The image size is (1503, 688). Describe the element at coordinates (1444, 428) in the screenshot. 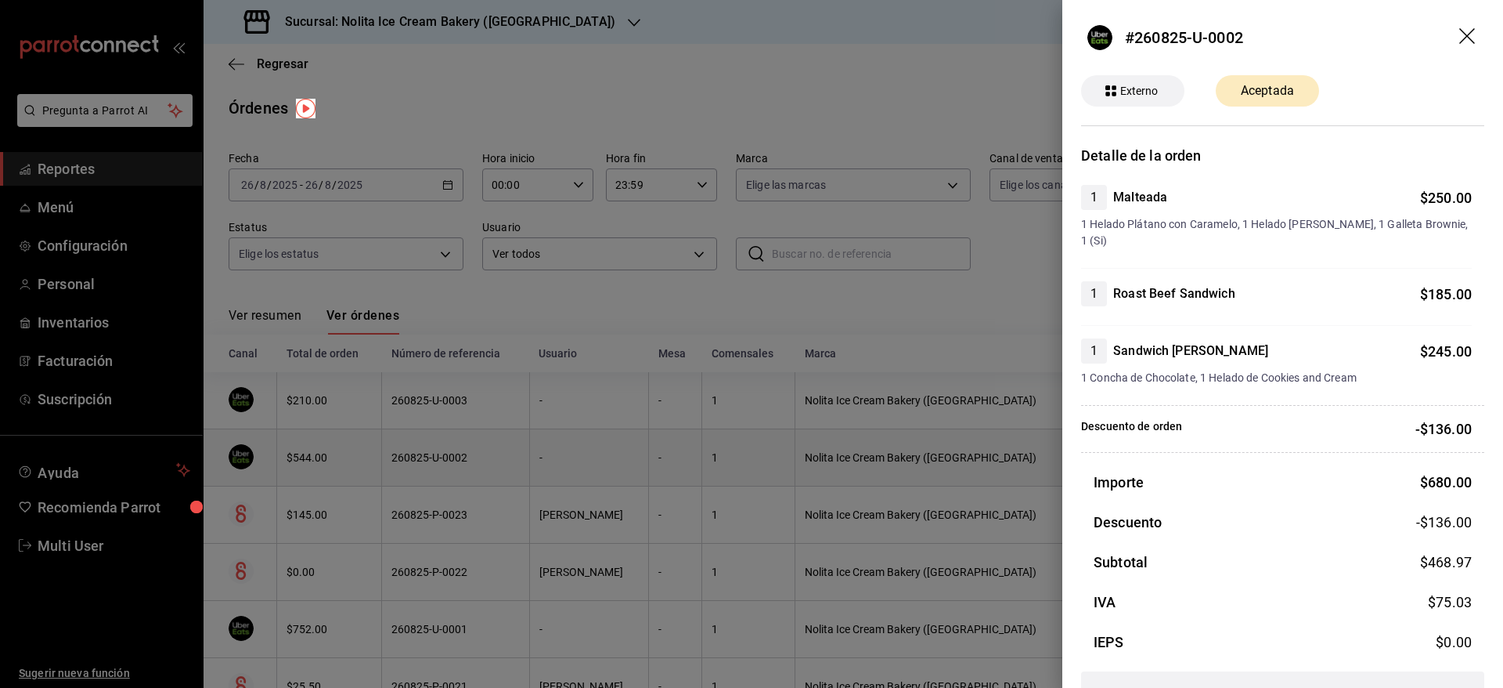

I see `p: -$136.00` at that location.